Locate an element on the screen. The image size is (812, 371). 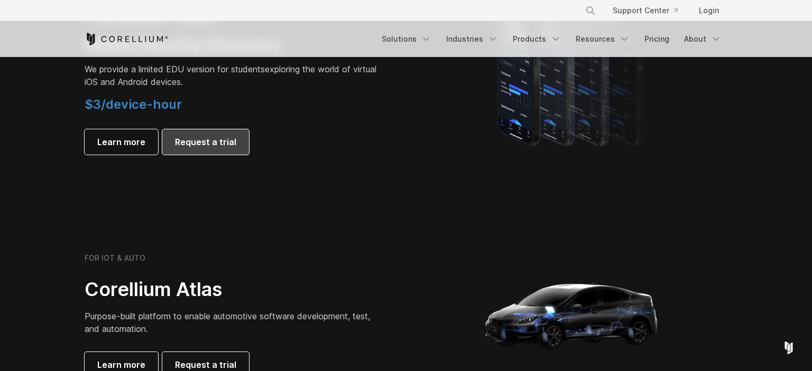
a: Resources is located at coordinates (602, 39).